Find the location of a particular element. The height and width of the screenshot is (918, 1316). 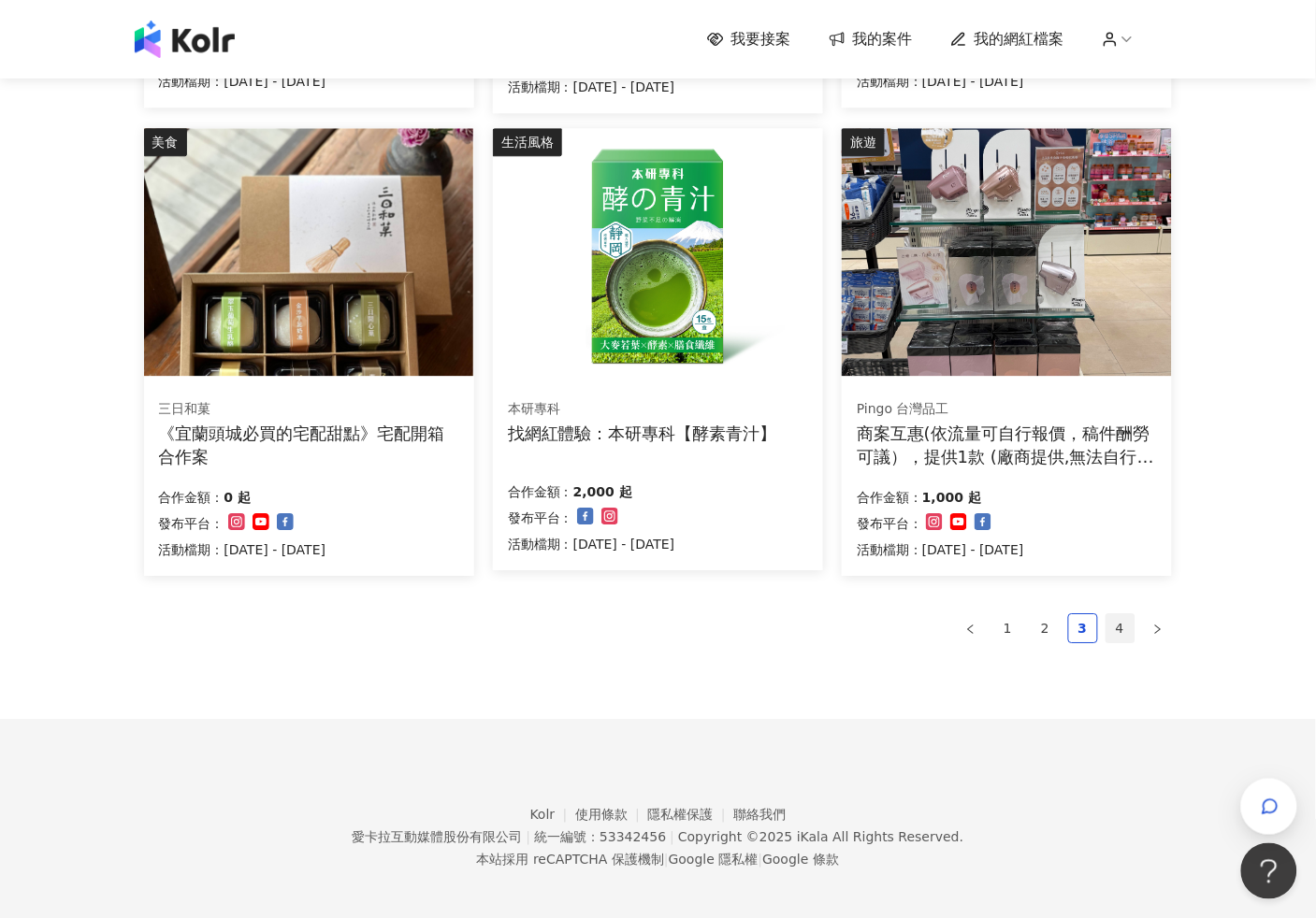

a: 4 is located at coordinates (1120, 629).